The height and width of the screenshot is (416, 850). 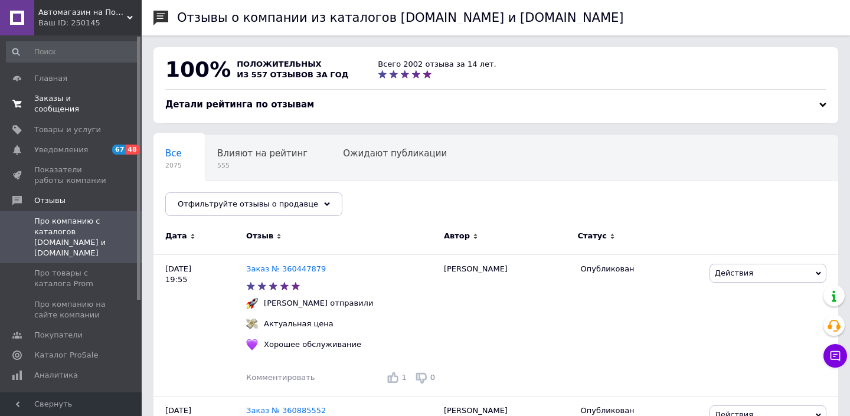 I want to click on img: :rocket:, so click(x=252, y=303).